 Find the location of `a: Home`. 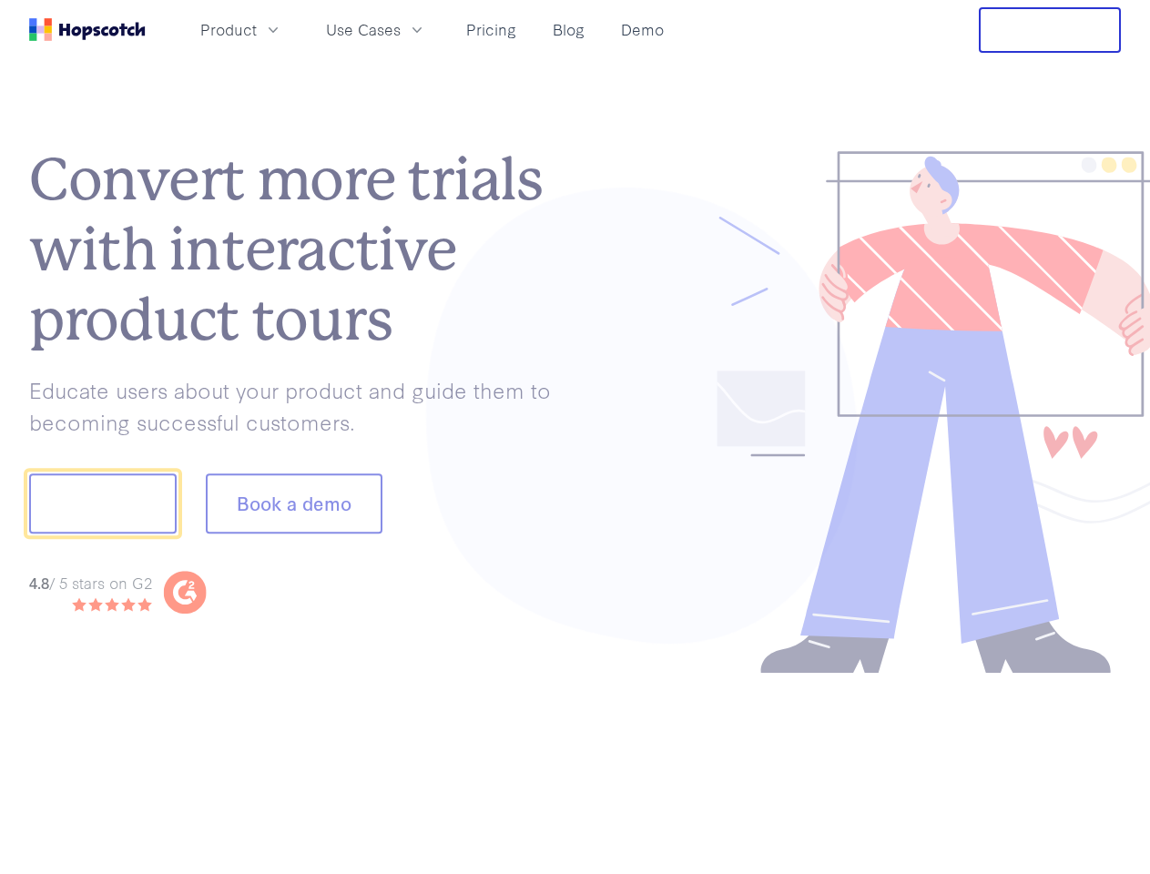

a: Home is located at coordinates (87, 29).